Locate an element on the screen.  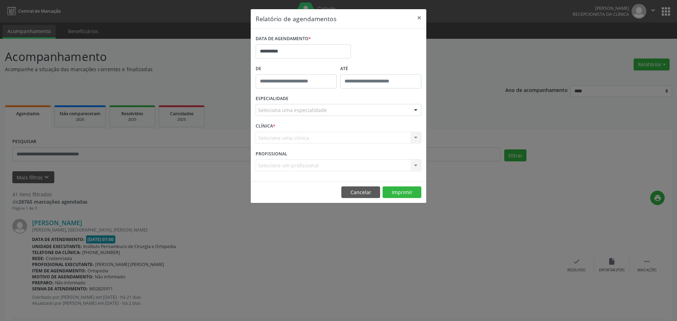
label: ESPECIALIDADE is located at coordinates (272, 99).